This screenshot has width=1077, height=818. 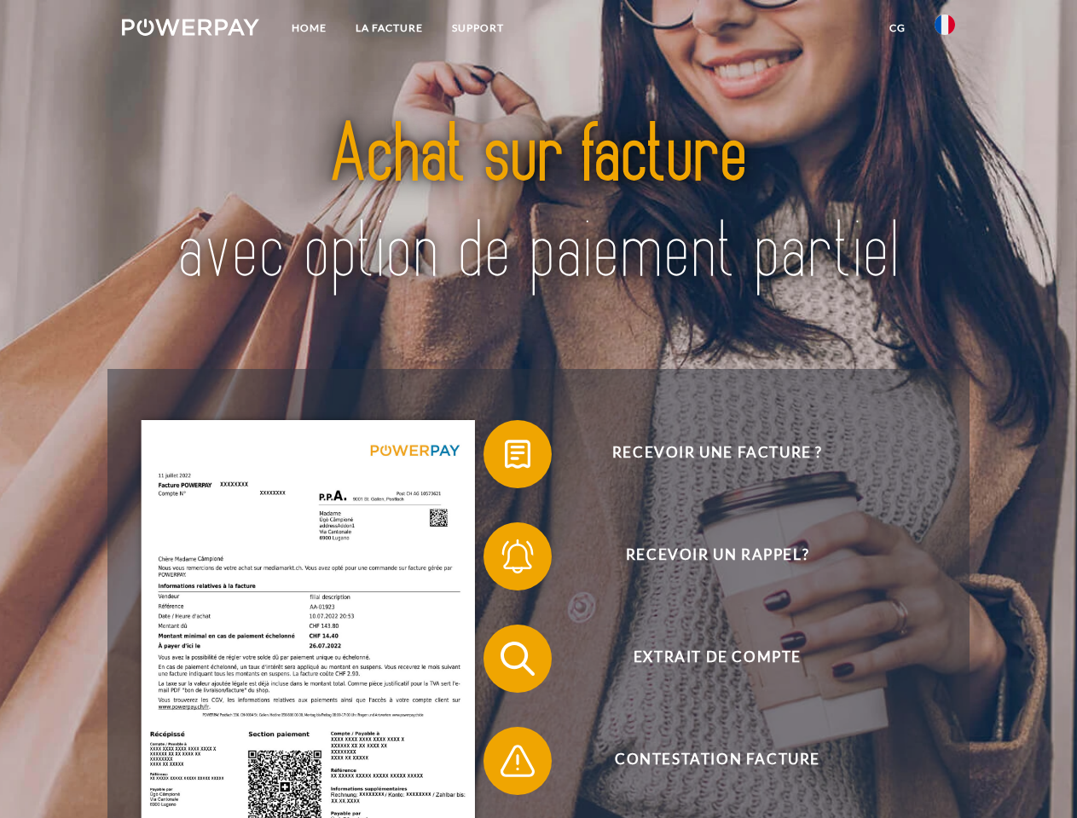 I want to click on span: Recevoir une facture ?, so click(x=717, y=454).